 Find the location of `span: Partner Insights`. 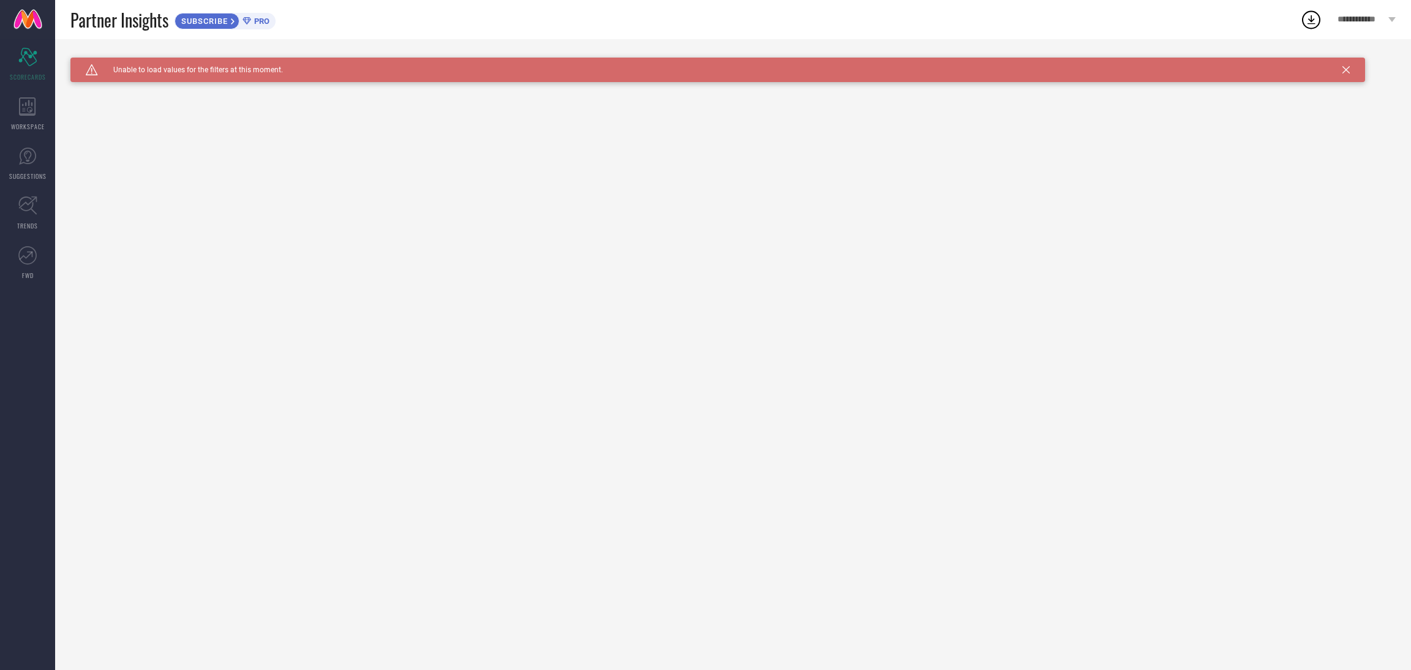

span: Partner Insights is located at coordinates (119, 20).